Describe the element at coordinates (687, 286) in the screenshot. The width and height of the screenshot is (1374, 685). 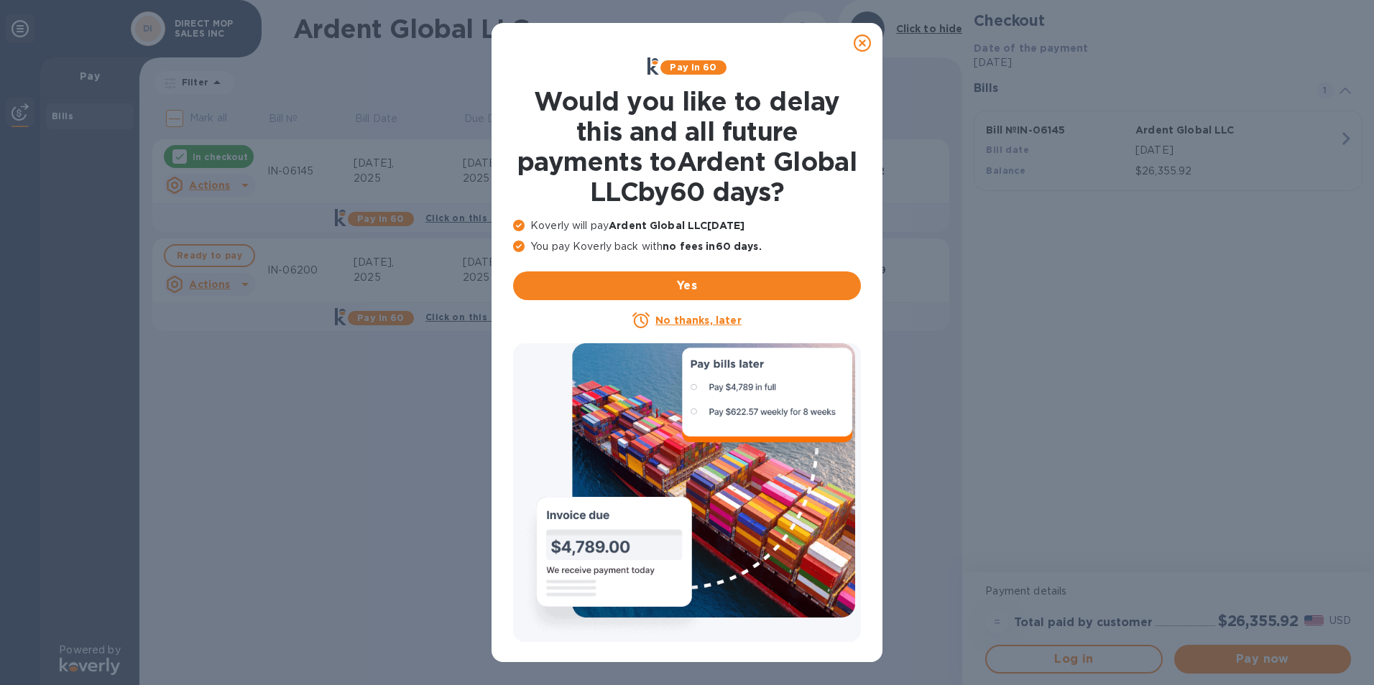
I see `span: Yes` at that location.